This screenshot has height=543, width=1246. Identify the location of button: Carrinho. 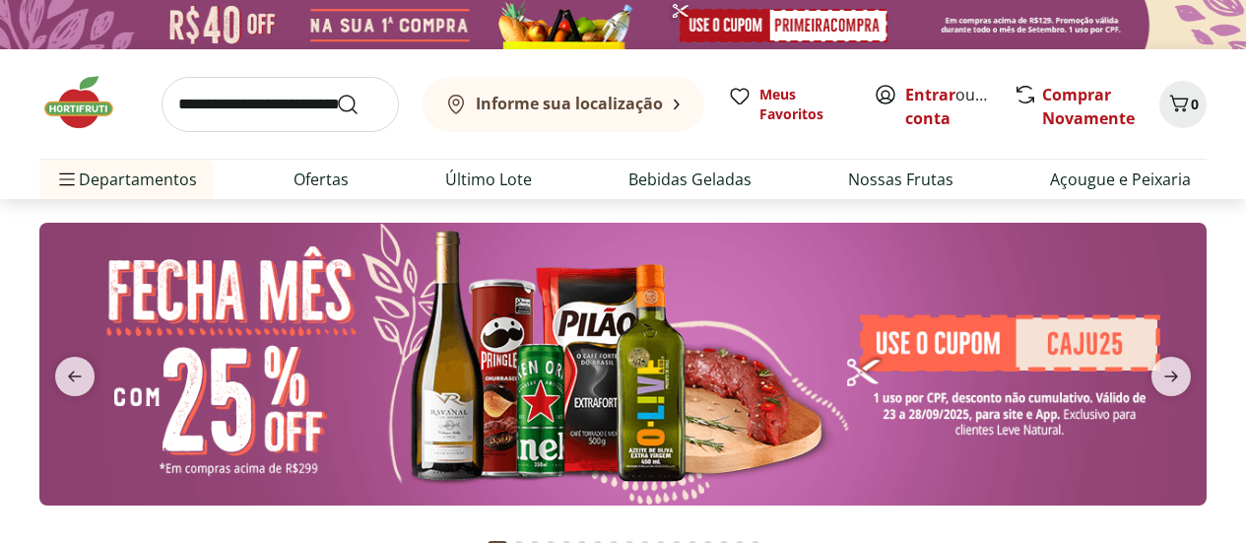
(1183, 104).